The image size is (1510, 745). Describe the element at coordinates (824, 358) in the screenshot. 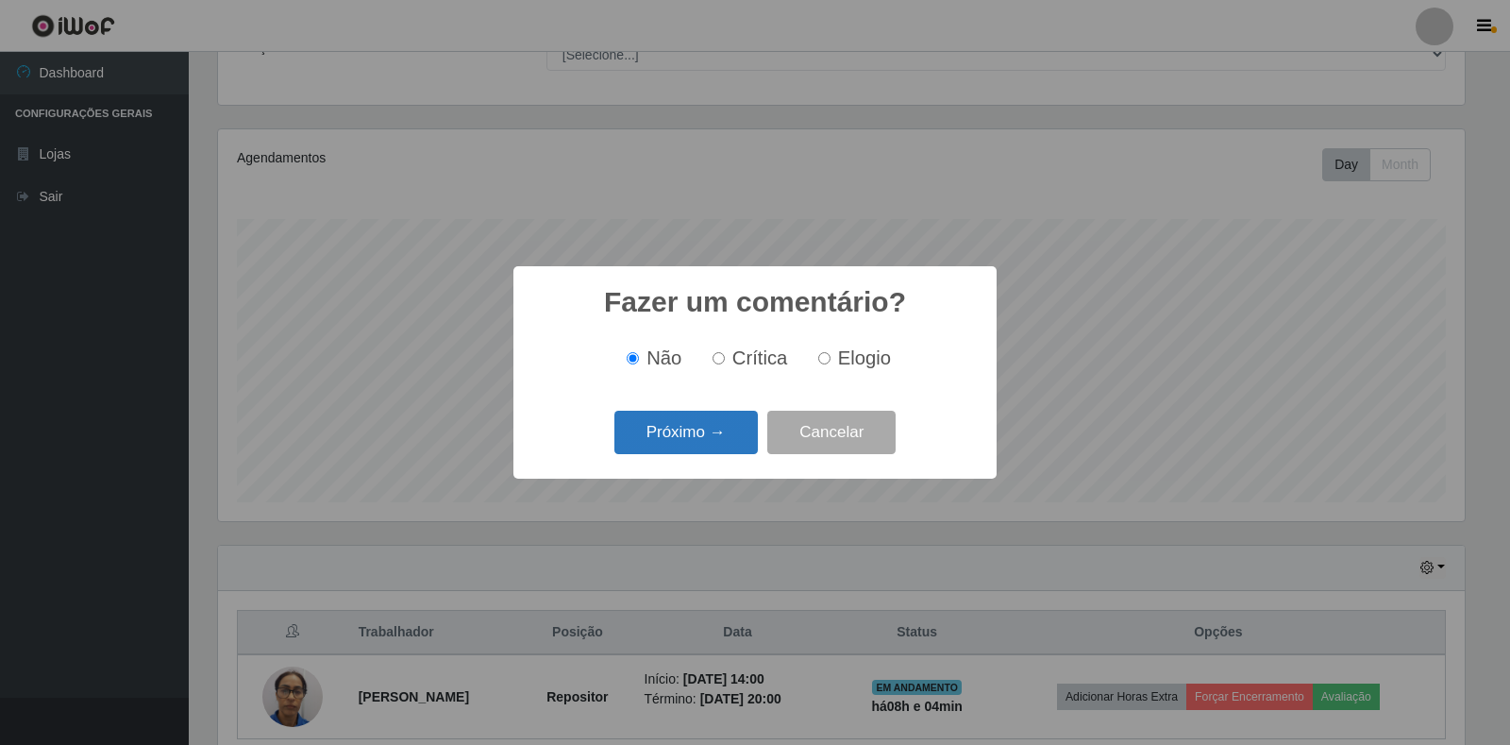

I see `input: Elogio` at that location.